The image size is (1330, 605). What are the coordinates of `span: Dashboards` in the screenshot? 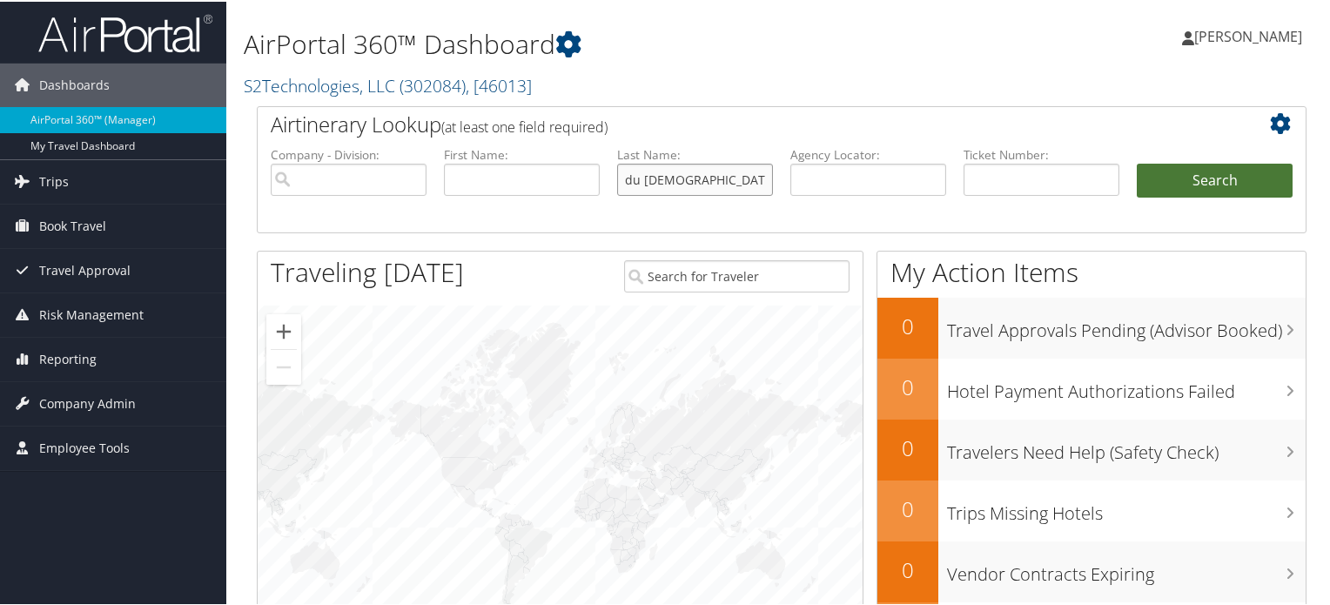 It's located at (74, 84).